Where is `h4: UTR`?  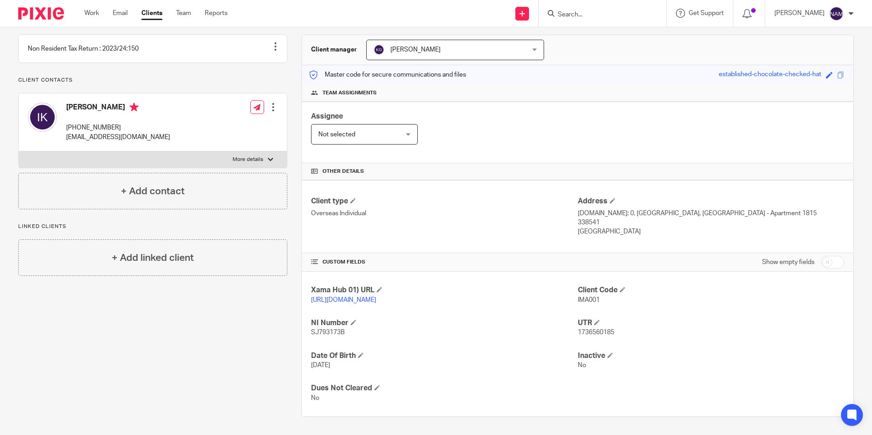
h4: UTR is located at coordinates (711, 323).